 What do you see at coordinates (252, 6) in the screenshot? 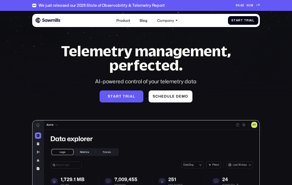
I see `span: W` at bounding box center [252, 6].